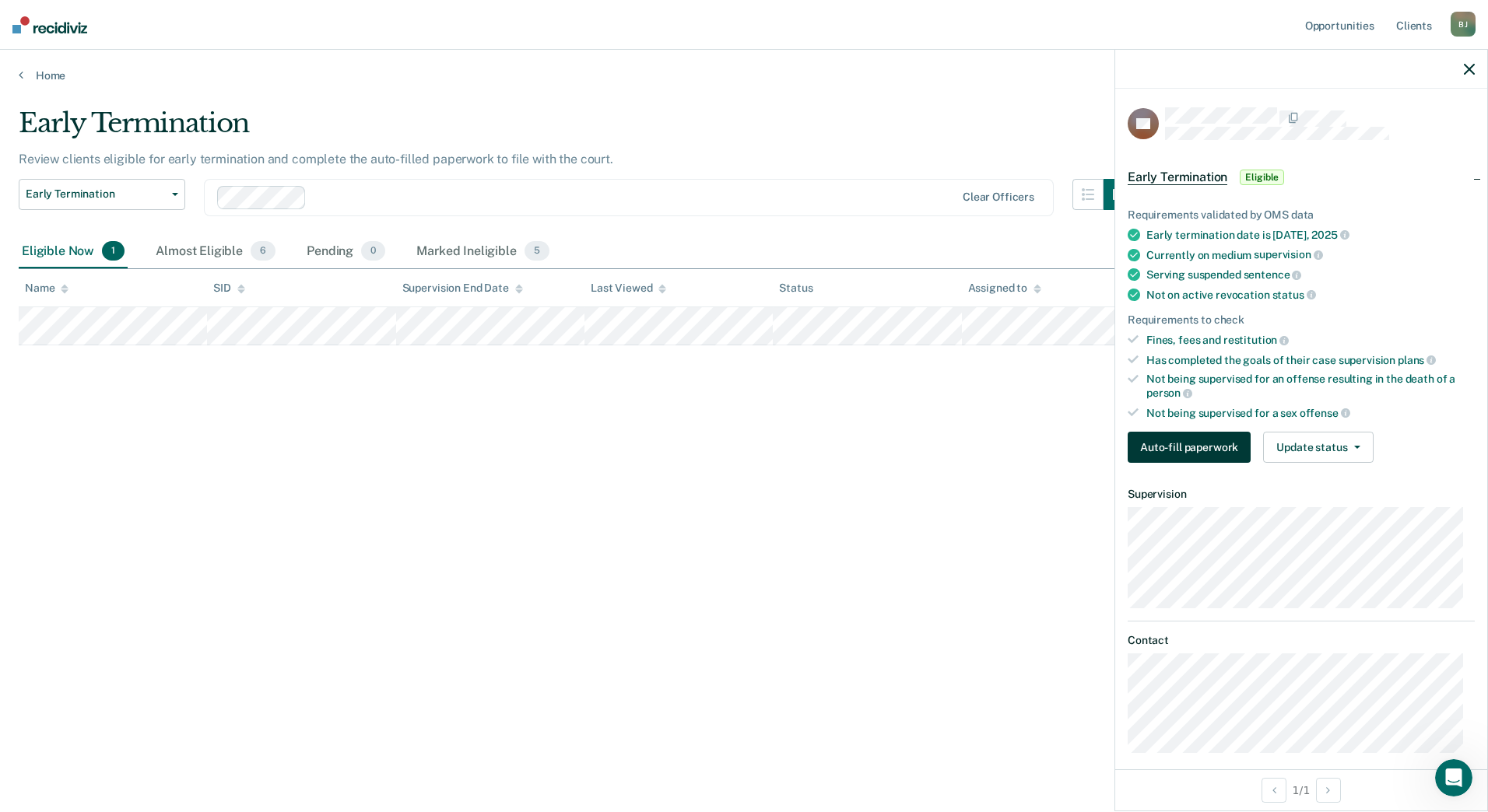 This screenshot has width=1488, height=812. What do you see at coordinates (1294, 295) in the screenshot?
I see `span: status` at bounding box center [1294, 295].